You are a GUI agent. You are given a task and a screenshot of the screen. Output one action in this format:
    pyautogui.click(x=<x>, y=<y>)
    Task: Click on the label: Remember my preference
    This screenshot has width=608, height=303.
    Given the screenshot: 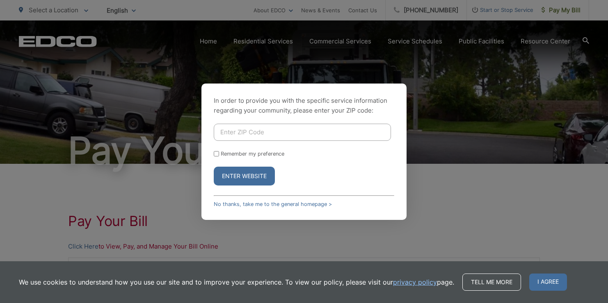 What is the action you would take?
    pyautogui.click(x=252, y=154)
    